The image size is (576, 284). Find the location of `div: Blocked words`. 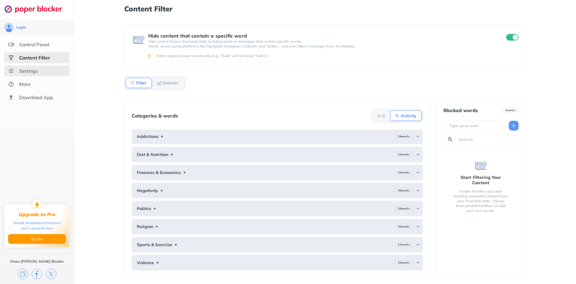

div: Blocked words is located at coordinates (461, 110).